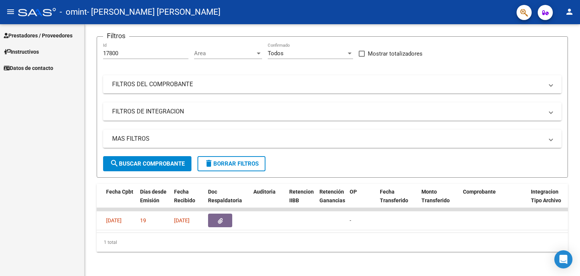 The image size is (580, 276). I want to click on datatable-header-cell: Integracion Tipo Archivo, so click(548, 200).